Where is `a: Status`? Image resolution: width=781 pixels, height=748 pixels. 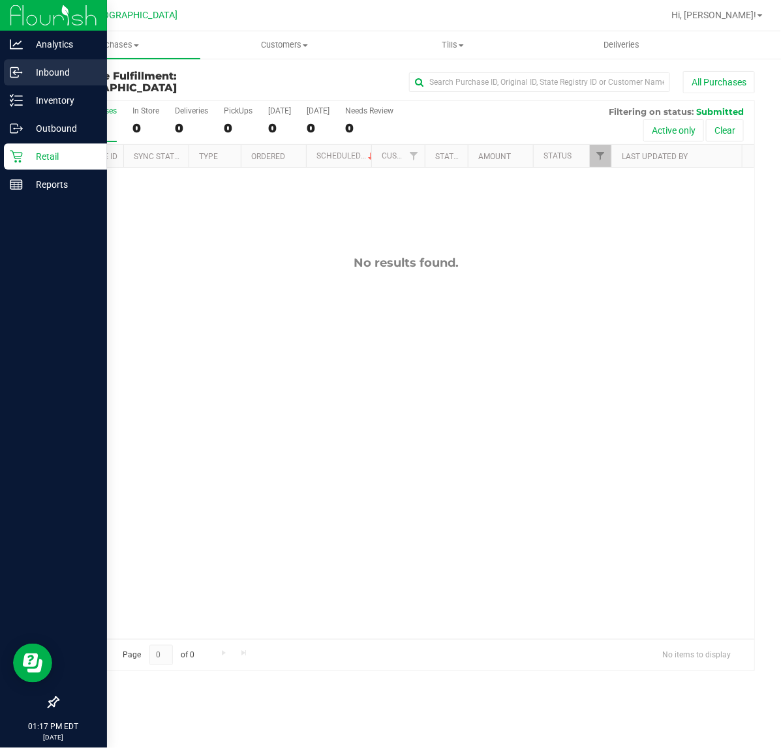 a: Status is located at coordinates (557, 156).